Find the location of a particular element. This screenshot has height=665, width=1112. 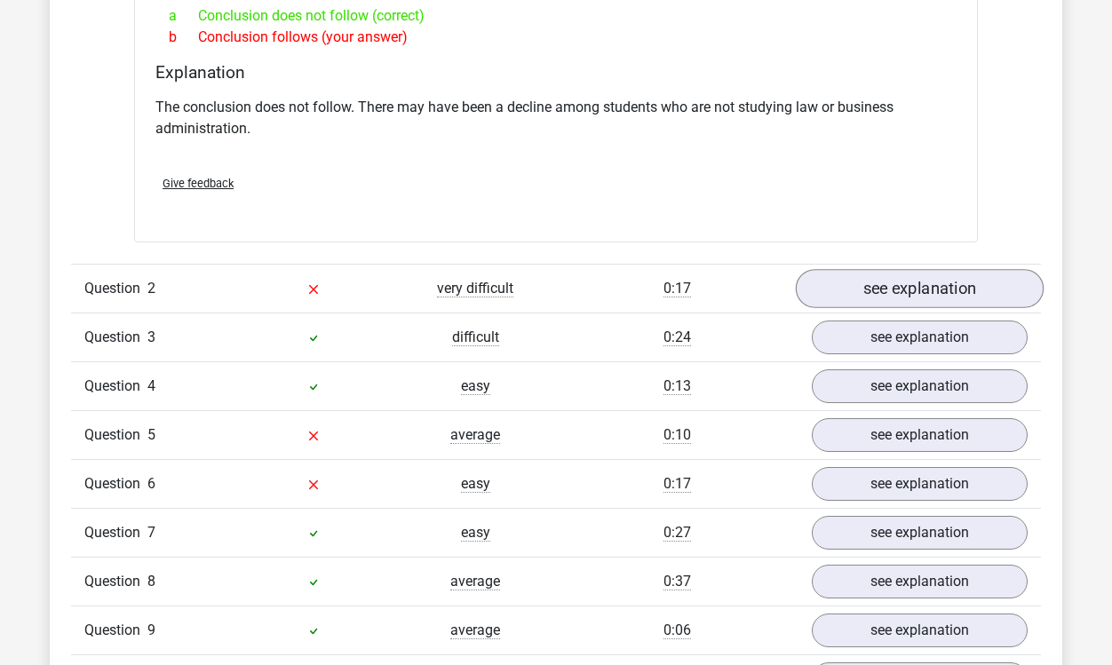

span: a is located at coordinates (183, 16).